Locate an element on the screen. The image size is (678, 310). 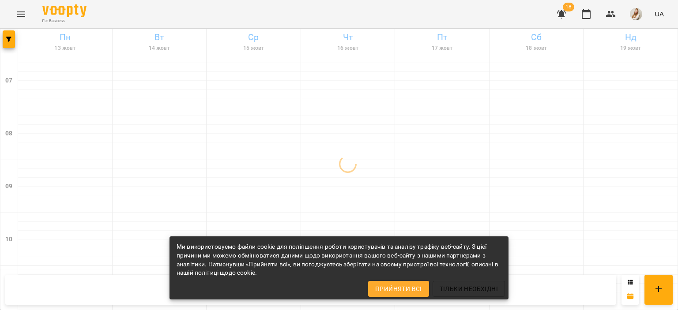
h6: Вт is located at coordinates (159, 37).